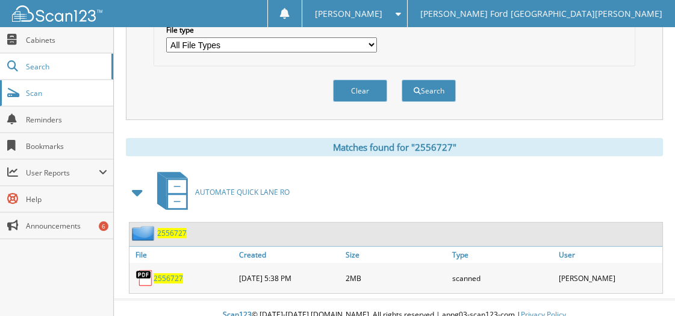 Image resolution: width=675 pixels, height=316 pixels. What do you see at coordinates (396, 278) in the screenshot?
I see `div: 2MB` at bounding box center [396, 278].